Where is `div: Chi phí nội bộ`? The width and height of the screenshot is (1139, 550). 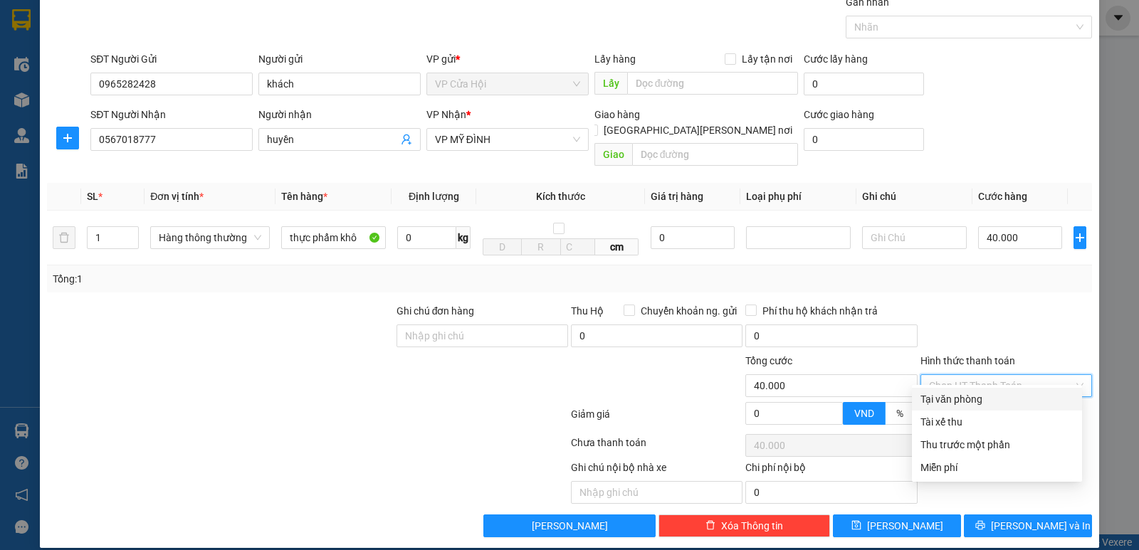
div: Chi phí nội bộ is located at coordinates (831, 470).